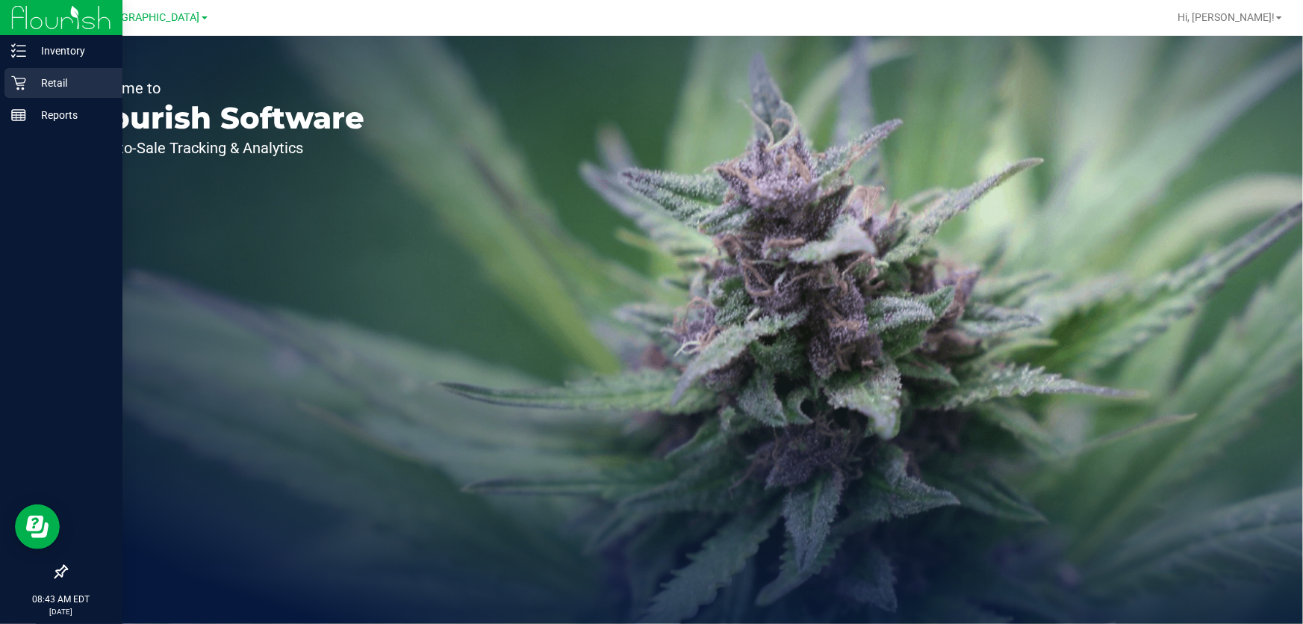 The width and height of the screenshot is (1303, 624). What do you see at coordinates (19, 51) in the screenshot?
I see `inline-svg: Inventory` at bounding box center [19, 51].